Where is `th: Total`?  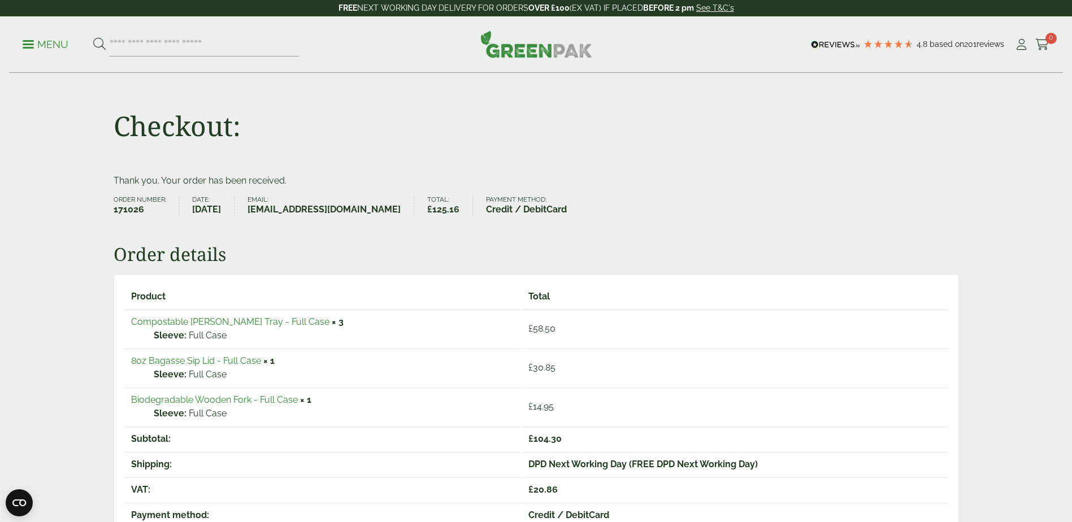
th: Total is located at coordinates (735, 297).